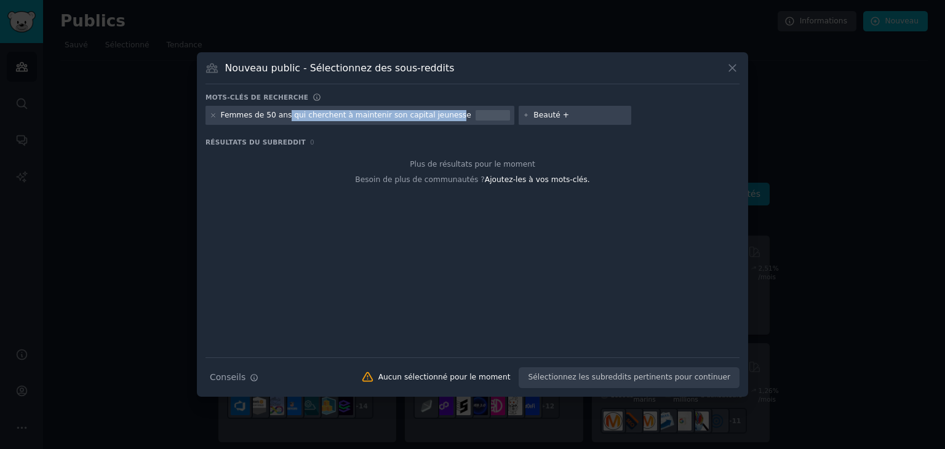  I want to click on font: Conseils, so click(228, 377).